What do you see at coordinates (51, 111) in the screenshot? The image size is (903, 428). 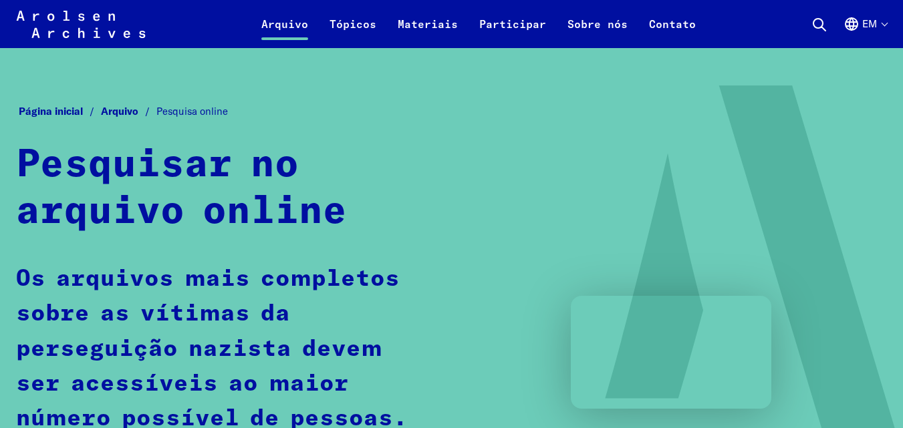 I see `font: Página inicial` at bounding box center [51, 111].